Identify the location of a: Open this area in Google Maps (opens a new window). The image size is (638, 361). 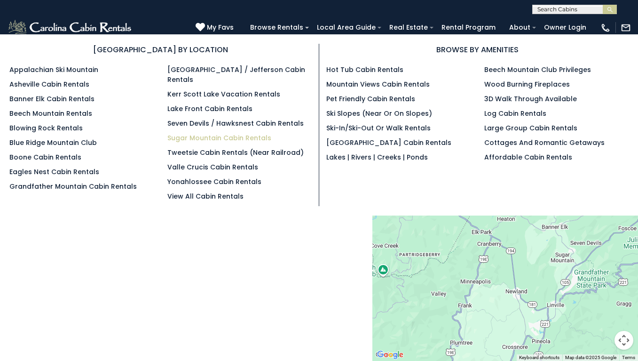
(390, 354).